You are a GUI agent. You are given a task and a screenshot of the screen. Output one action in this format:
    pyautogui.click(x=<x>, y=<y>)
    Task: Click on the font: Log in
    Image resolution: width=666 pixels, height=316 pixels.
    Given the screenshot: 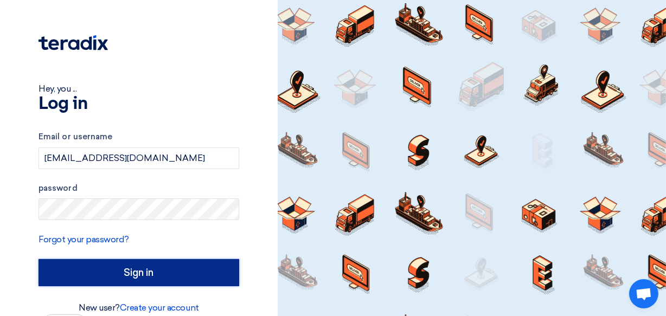 What is the action you would take?
    pyautogui.click(x=63, y=104)
    